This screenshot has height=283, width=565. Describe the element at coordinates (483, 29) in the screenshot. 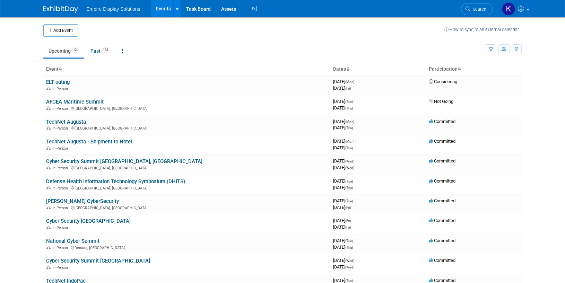

I see `a: How to sync to an external calendar...` at that location.